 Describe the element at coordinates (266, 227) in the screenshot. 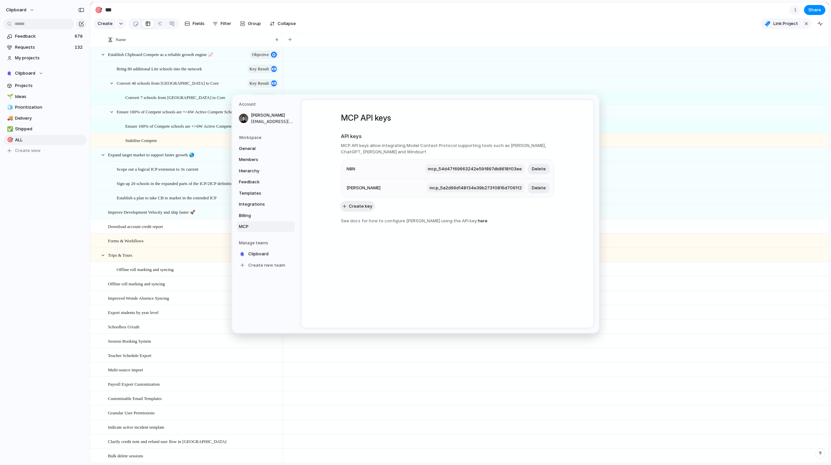

I see `a: MCP` at that location.